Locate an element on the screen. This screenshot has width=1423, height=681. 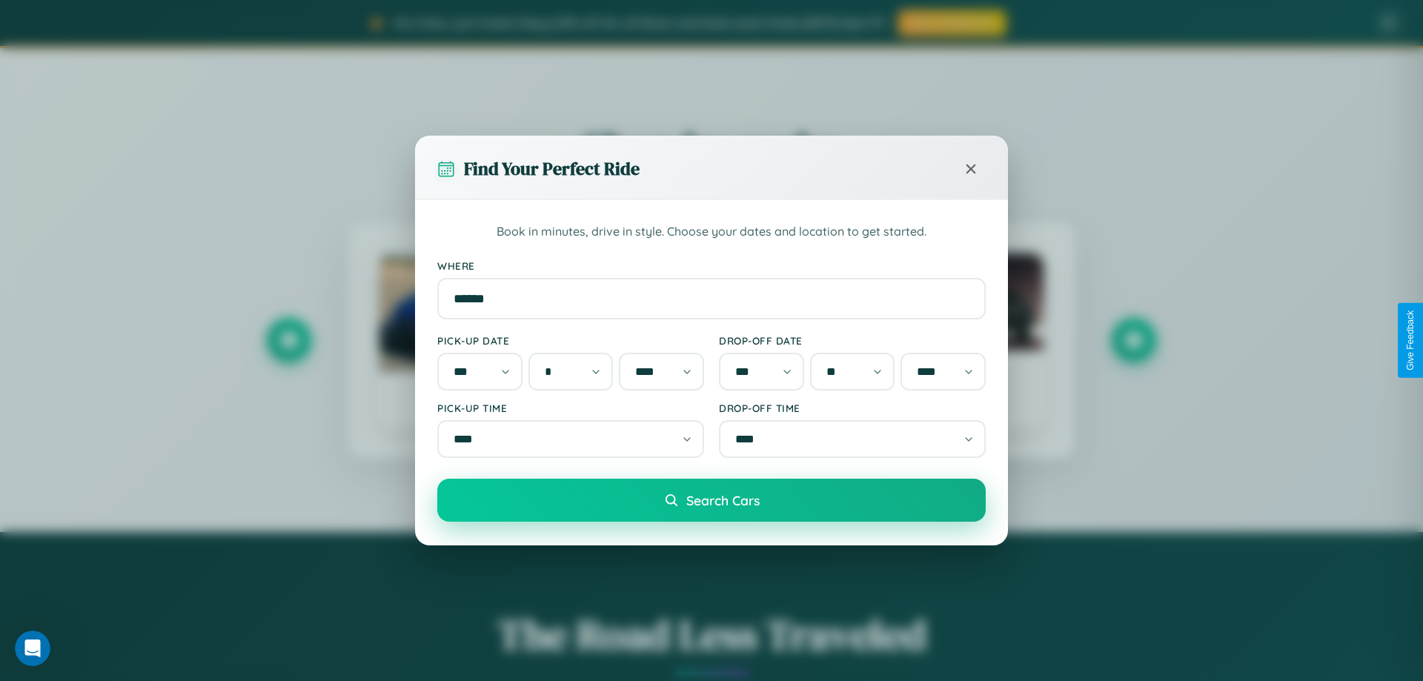
label: Where is located at coordinates (712, 265).